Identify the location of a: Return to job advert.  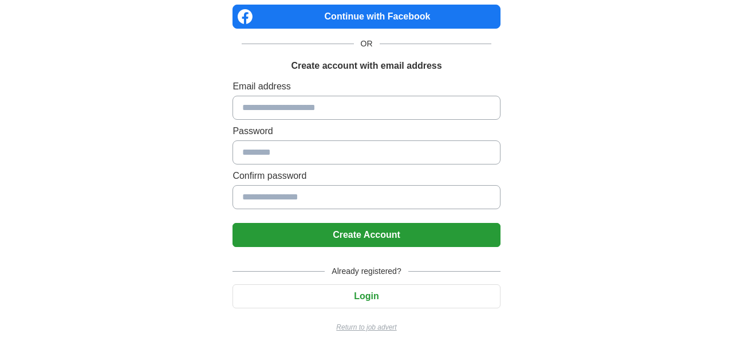
(366, 327).